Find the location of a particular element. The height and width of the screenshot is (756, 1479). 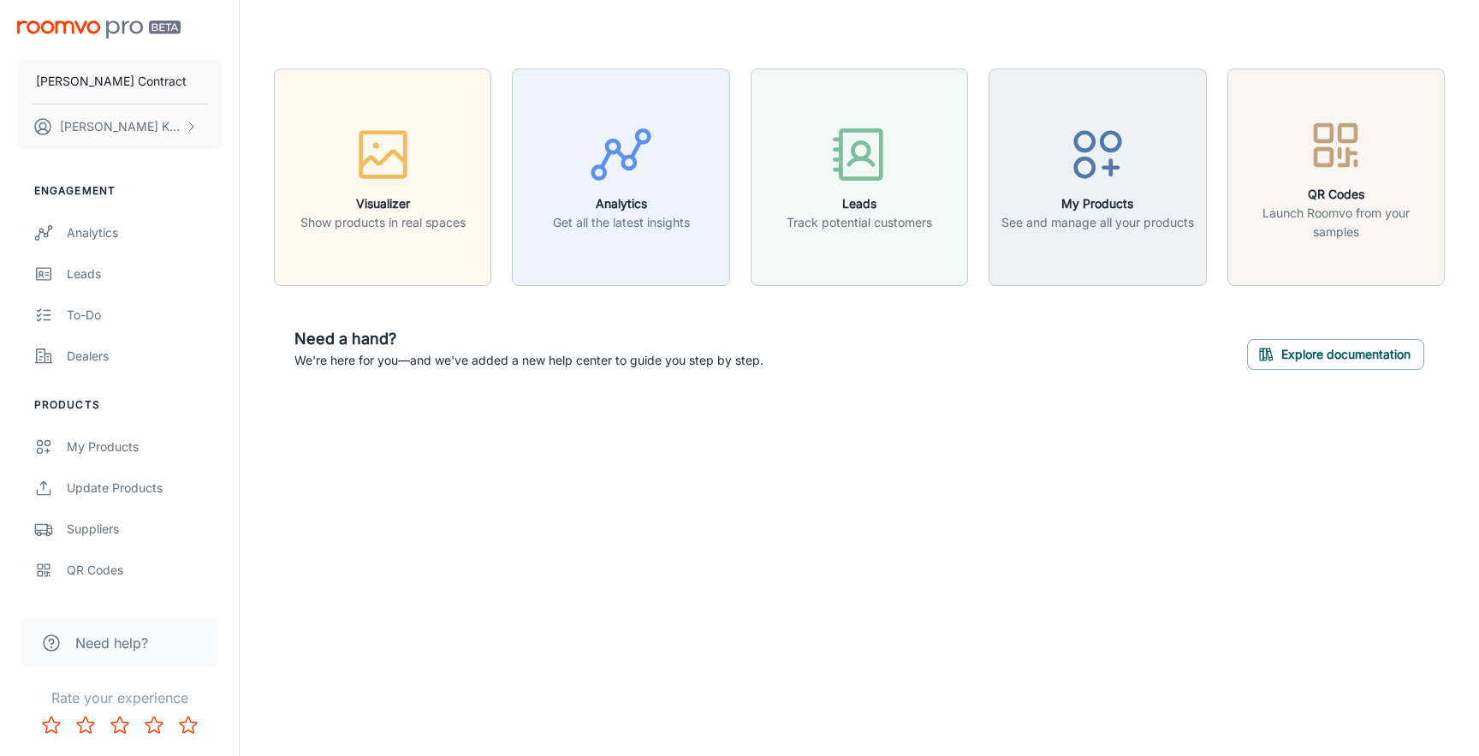

div: Dealers is located at coordinates (144, 356).